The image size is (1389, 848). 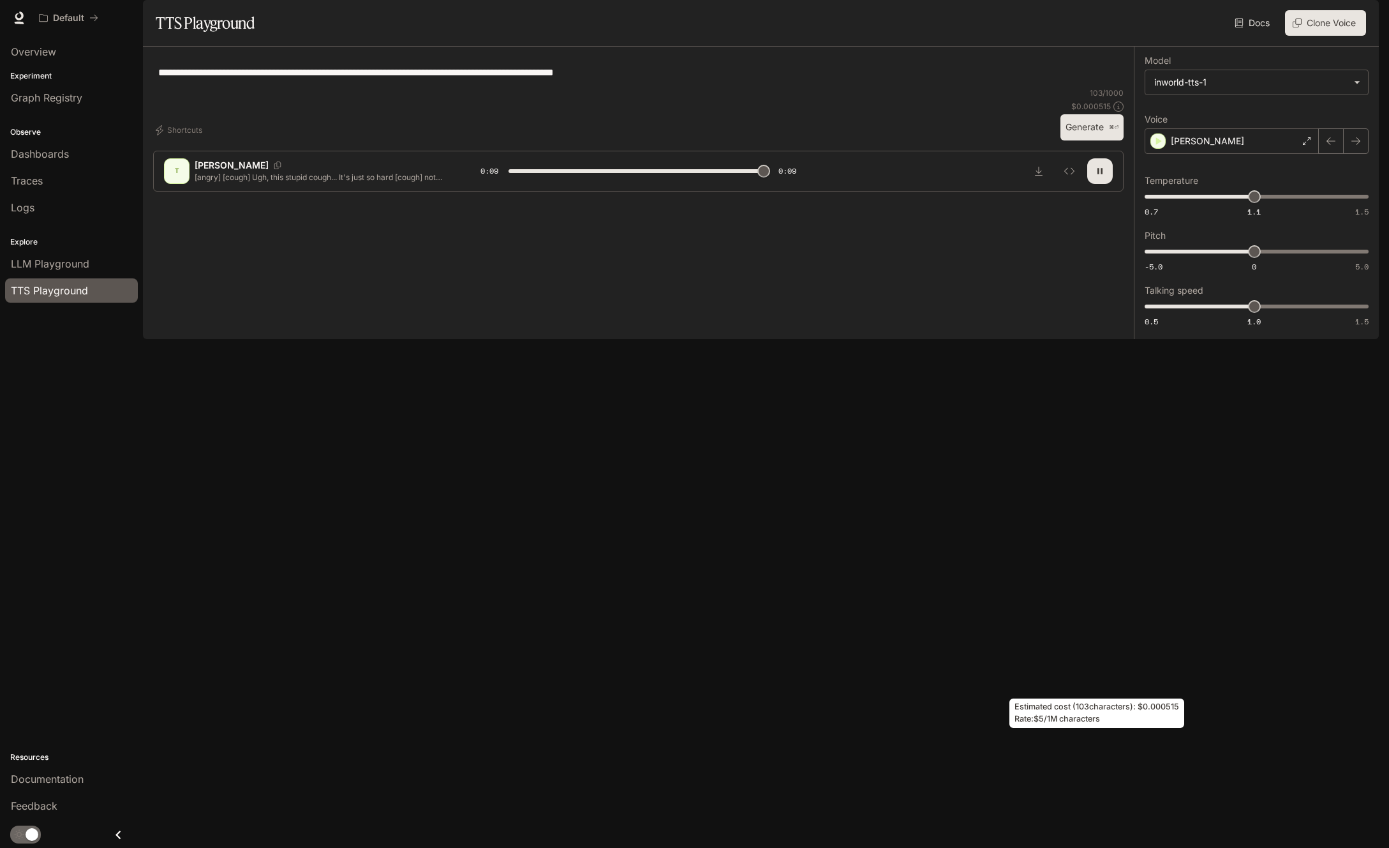 What do you see at coordinates (1154, 266) in the screenshot?
I see `span: -5.0` at bounding box center [1154, 266].